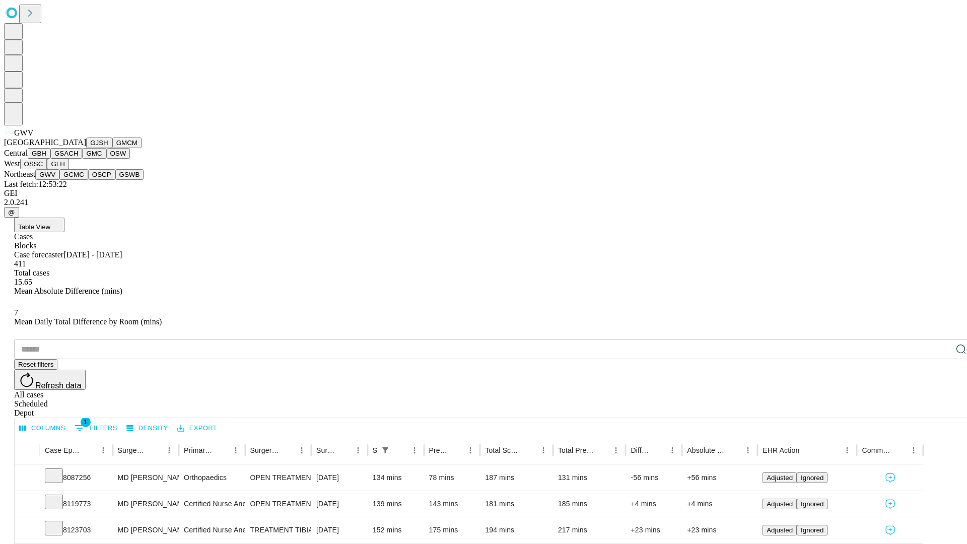 The height and width of the screenshot is (544, 967). Describe the element at coordinates (483, 202) in the screenshot. I see `div: 2.0.241` at that location.